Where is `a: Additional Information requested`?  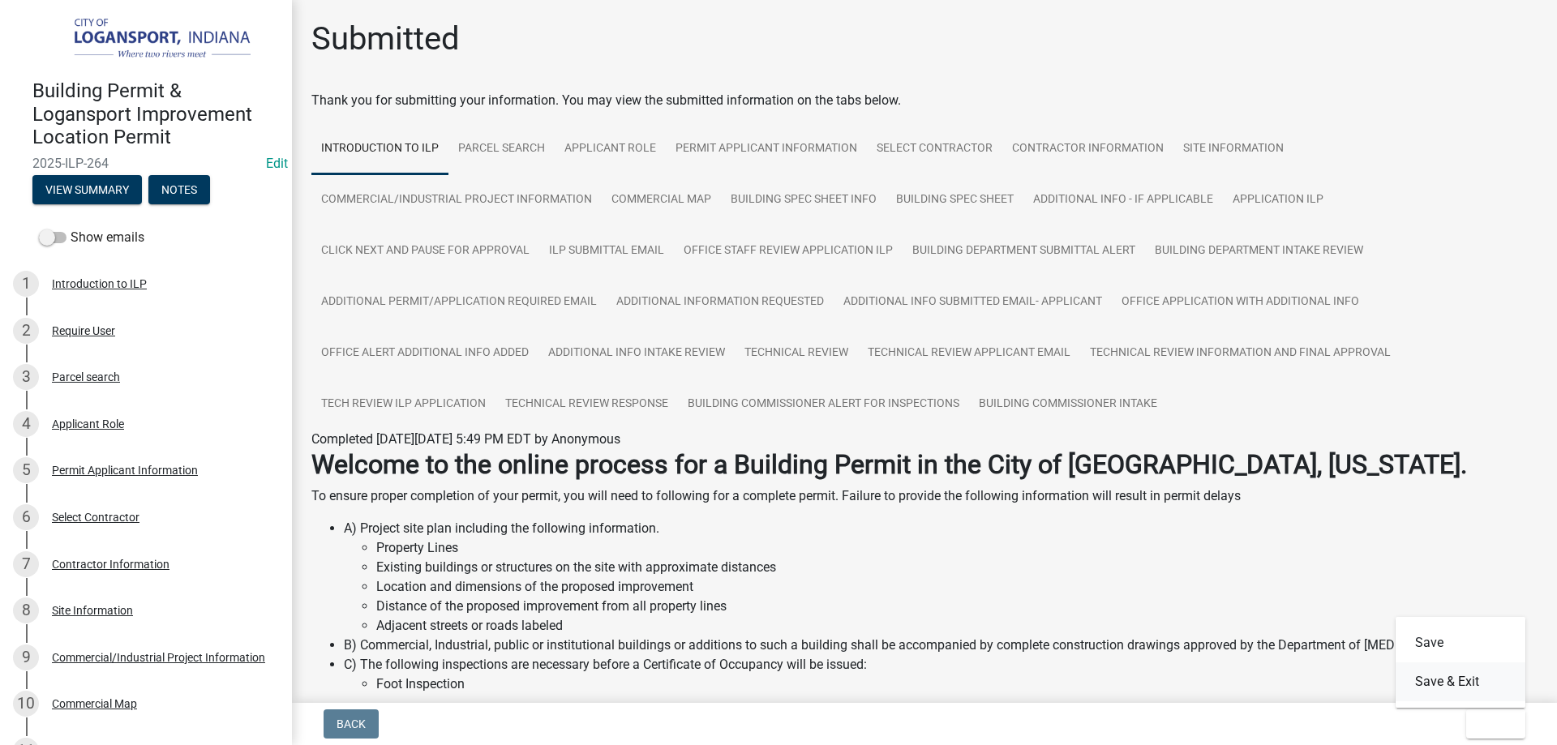
a: Additional Information requested is located at coordinates (720, 302).